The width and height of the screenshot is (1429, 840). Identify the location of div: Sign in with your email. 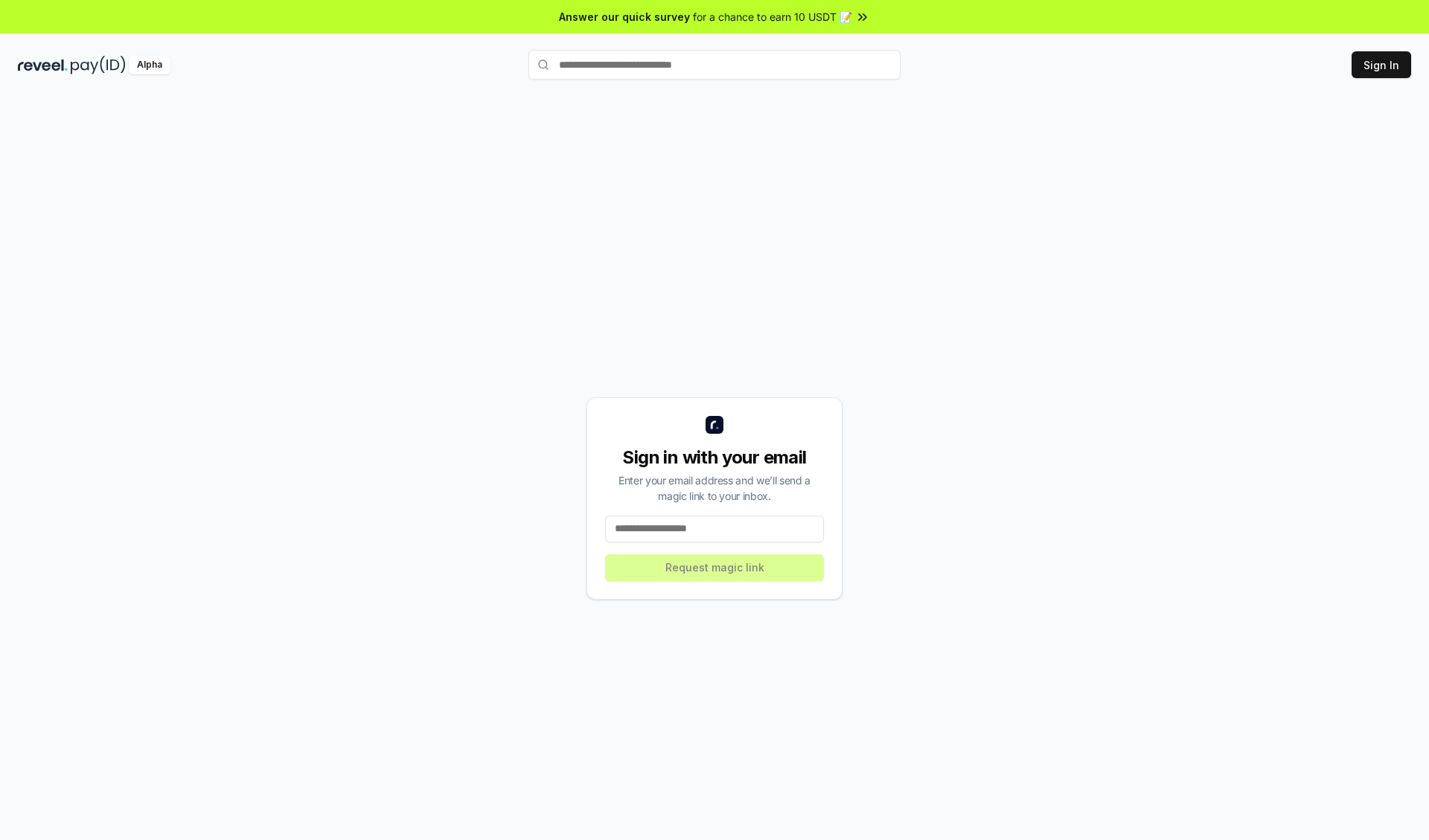
(714, 457).